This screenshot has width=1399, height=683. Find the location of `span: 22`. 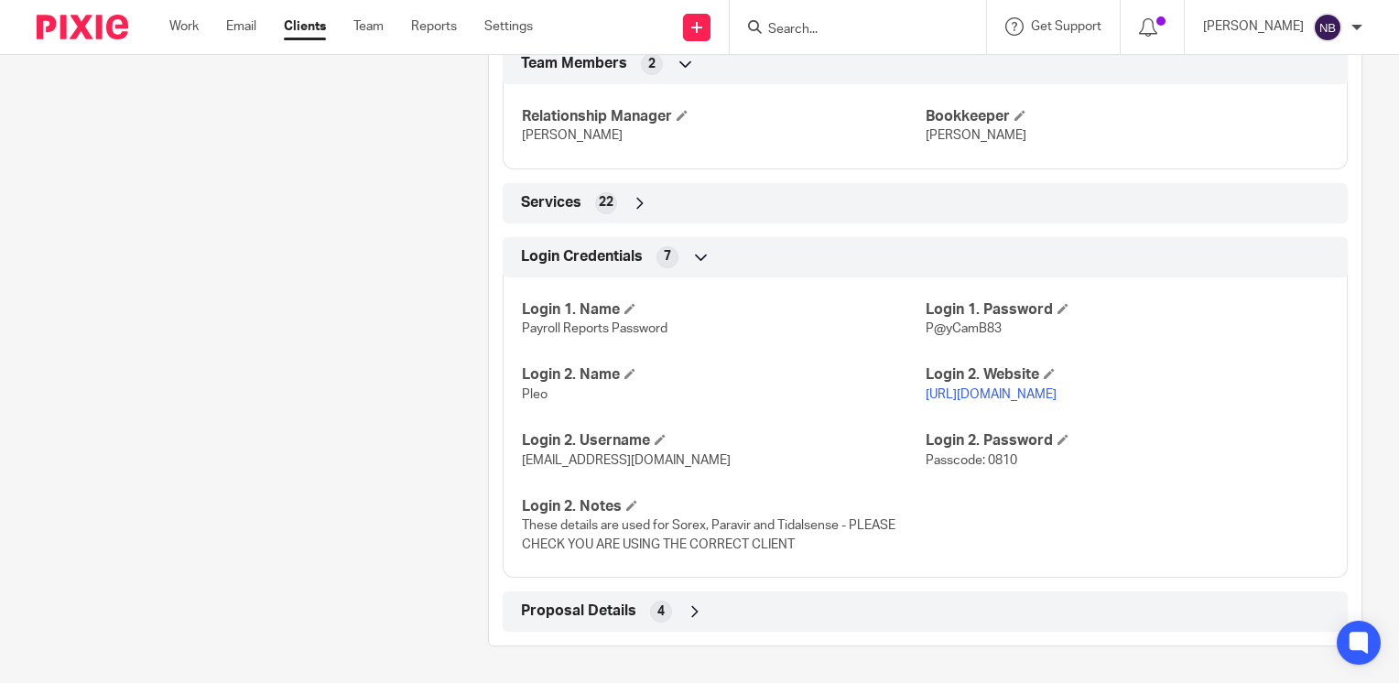

span: 22 is located at coordinates (606, 202).